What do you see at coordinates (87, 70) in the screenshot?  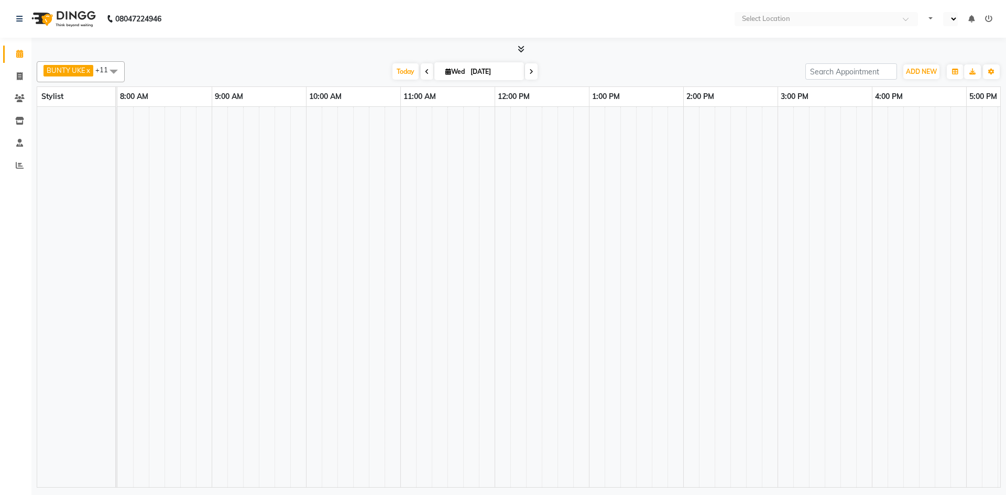 I see `a: x` at bounding box center [87, 70].